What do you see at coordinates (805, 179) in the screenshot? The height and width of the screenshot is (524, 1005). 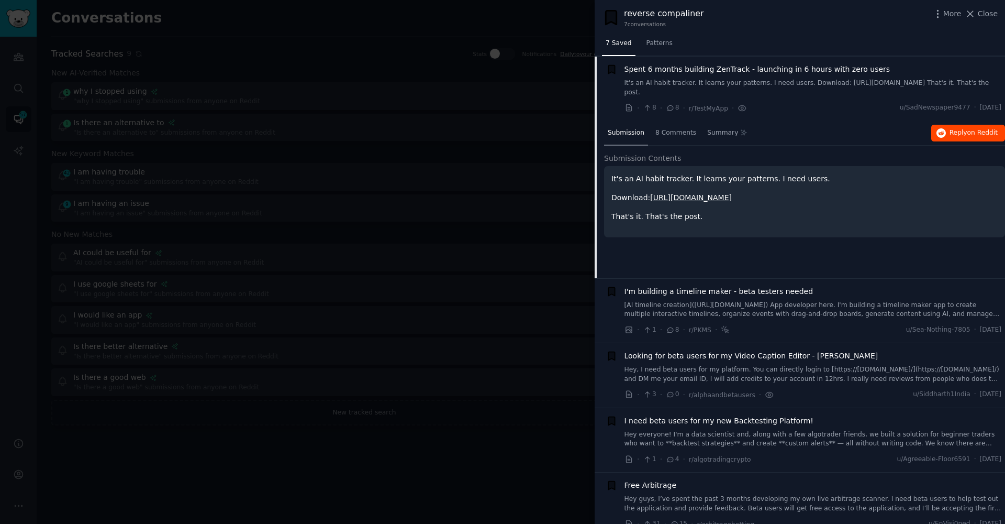 I see `p: It's an AI habit tracker. It learns your patterns. I need users.` at bounding box center [805, 179].